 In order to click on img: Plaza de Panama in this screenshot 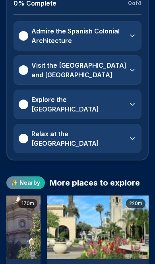, I will do `click(98, 227)`.